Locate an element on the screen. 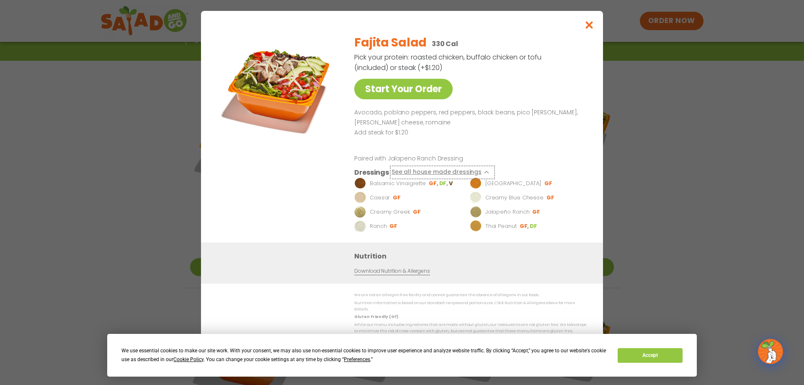 The width and height of the screenshot is (804, 385). strong: Gluten Friendly (GF) is located at coordinates (376, 317).